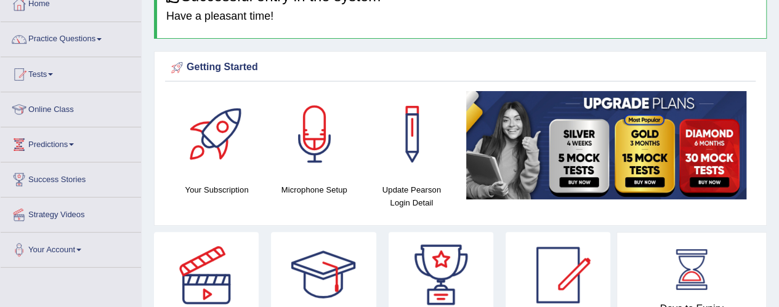 Image resolution: width=779 pixels, height=307 pixels. I want to click on a: Tests, so click(71, 73).